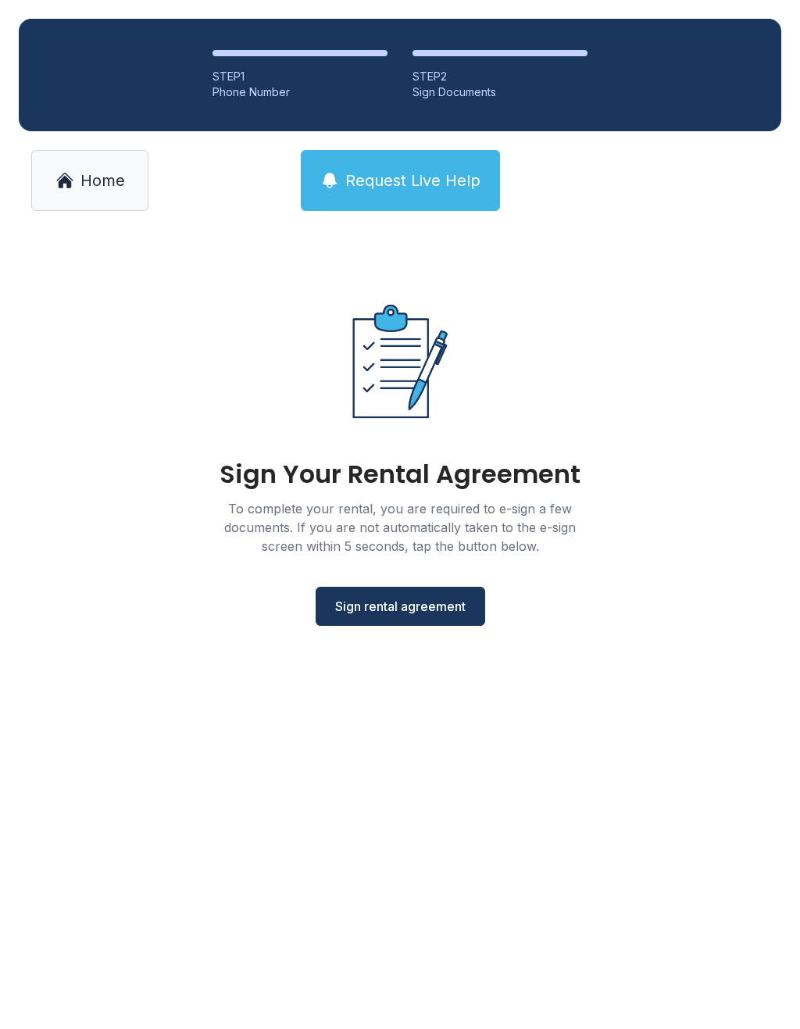 The height and width of the screenshot is (1029, 800). I want to click on span: Home, so click(102, 181).